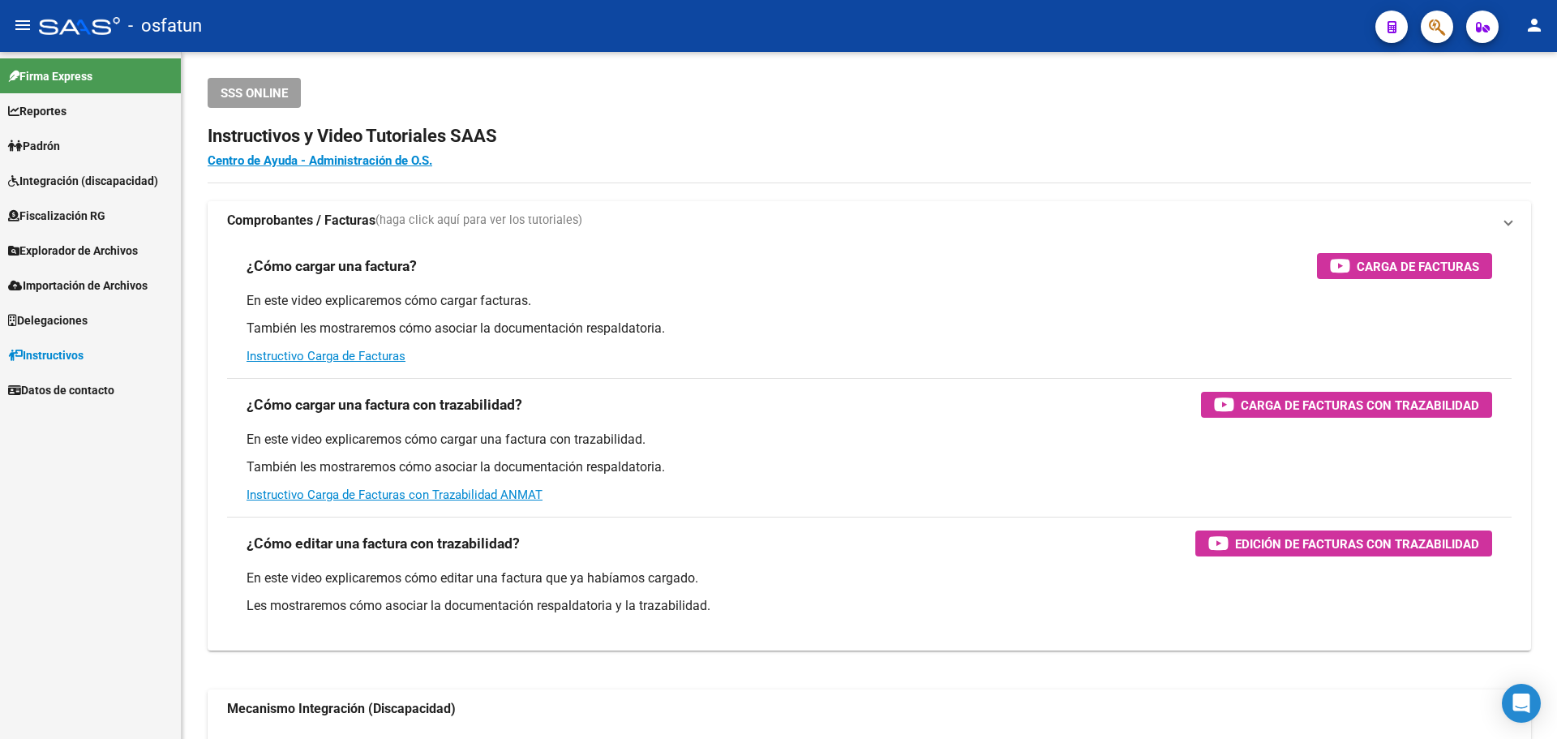 The width and height of the screenshot is (1557, 739). I want to click on span: (haga click aquí para ver los tutoriales), so click(478, 221).